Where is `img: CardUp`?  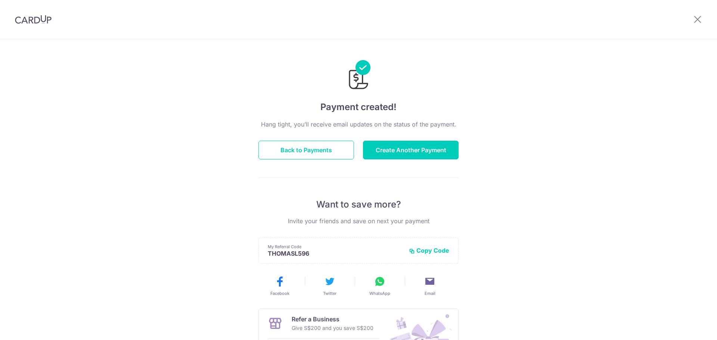
img: CardUp is located at coordinates (33, 19).